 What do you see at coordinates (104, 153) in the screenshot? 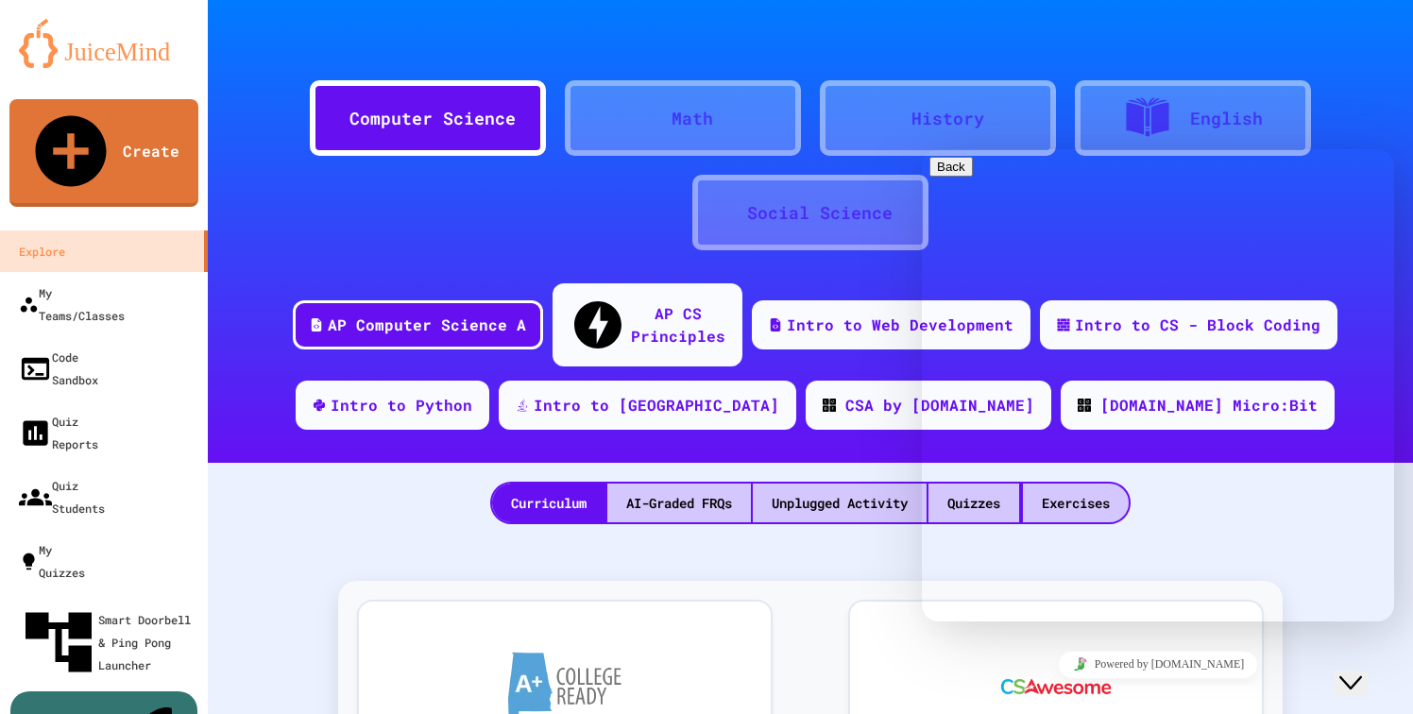
I see `a: Create` at bounding box center [104, 153].